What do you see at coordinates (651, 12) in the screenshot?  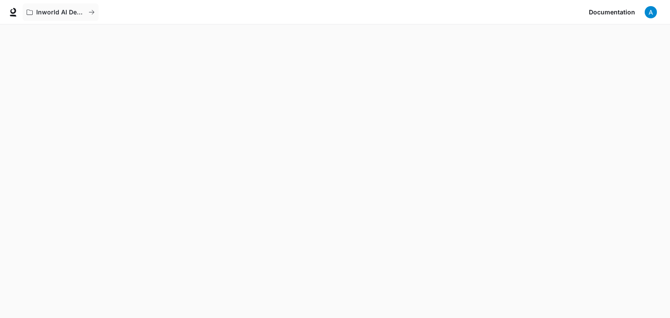 I see `img: User avatar` at bounding box center [651, 12].